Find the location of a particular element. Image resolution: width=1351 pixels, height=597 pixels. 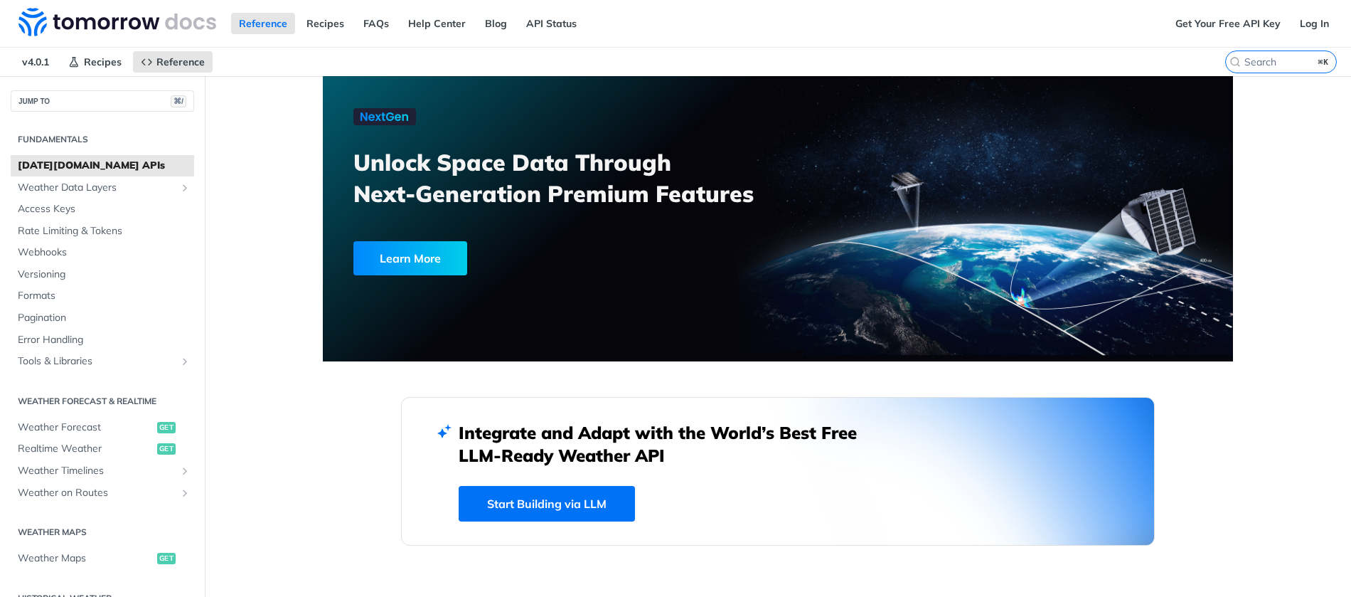

a: Versioning is located at coordinates (102, 275).